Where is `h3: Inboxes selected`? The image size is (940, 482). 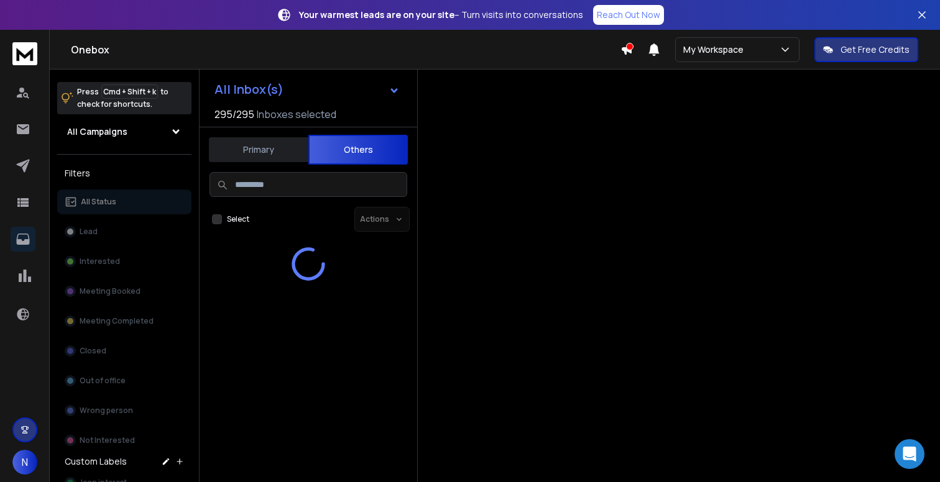
h3: Inboxes selected is located at coordinates (297, 114).